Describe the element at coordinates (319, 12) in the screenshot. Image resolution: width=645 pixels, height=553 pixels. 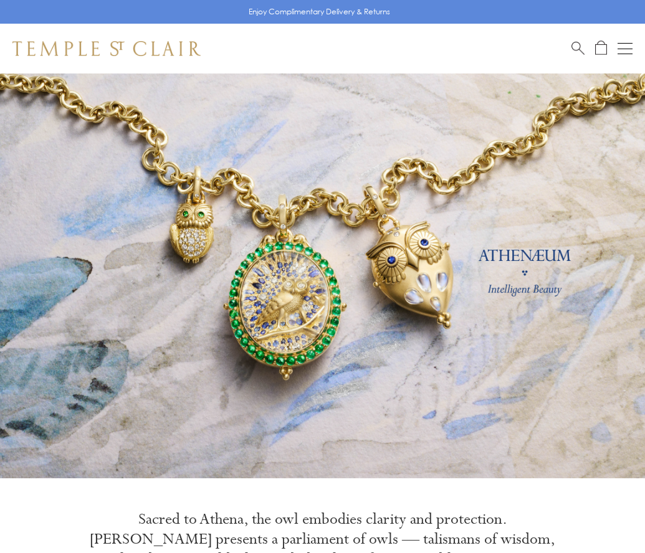
I see `p: Enjoy Complimentary Delivery & Returns` at that location.